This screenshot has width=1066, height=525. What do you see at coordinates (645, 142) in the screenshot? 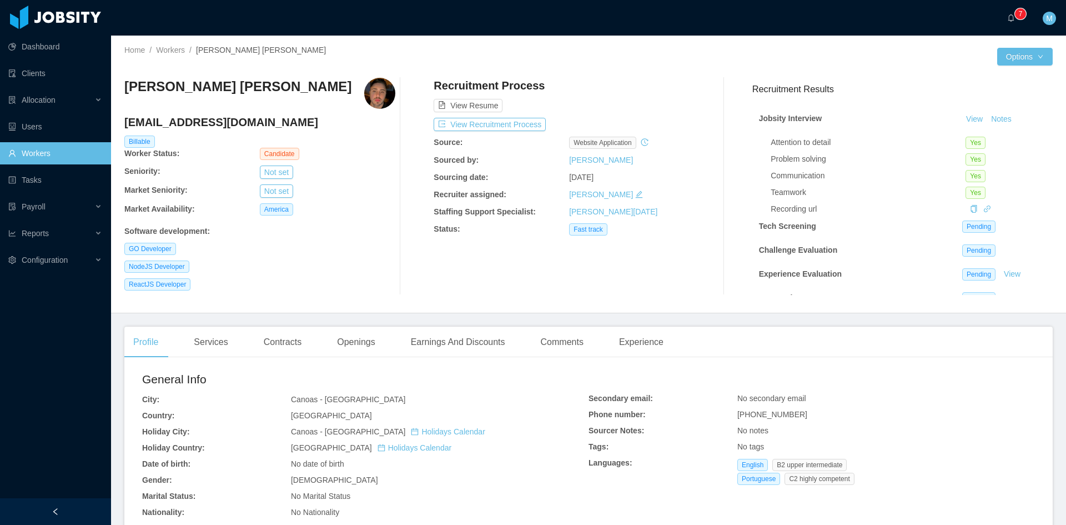
I see `i: icon: history` at bounding box center [645, 142].